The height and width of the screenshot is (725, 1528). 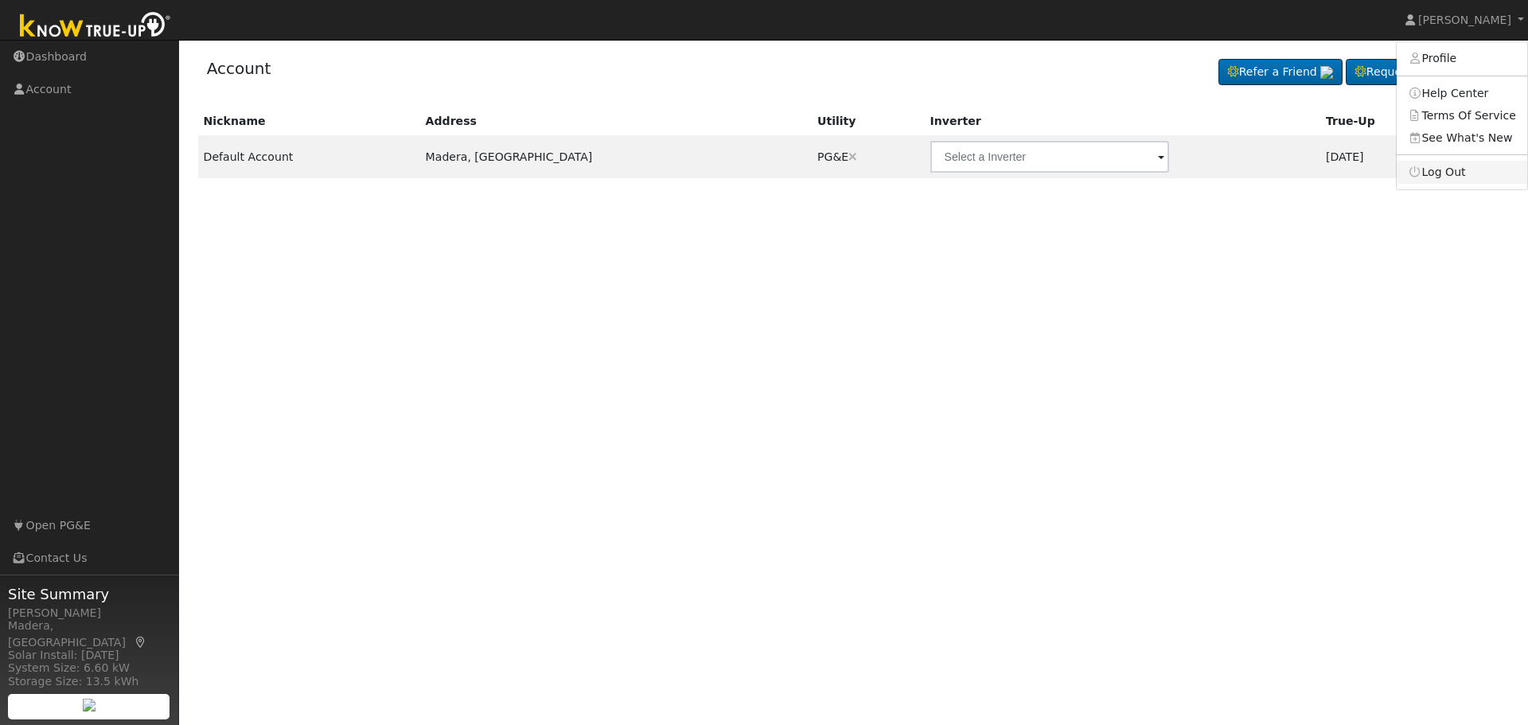 What do you see at coordinates (1423, 72) in the screenshot?
I see `a: Request a Cleaning` at bounding box center [1423, 72].